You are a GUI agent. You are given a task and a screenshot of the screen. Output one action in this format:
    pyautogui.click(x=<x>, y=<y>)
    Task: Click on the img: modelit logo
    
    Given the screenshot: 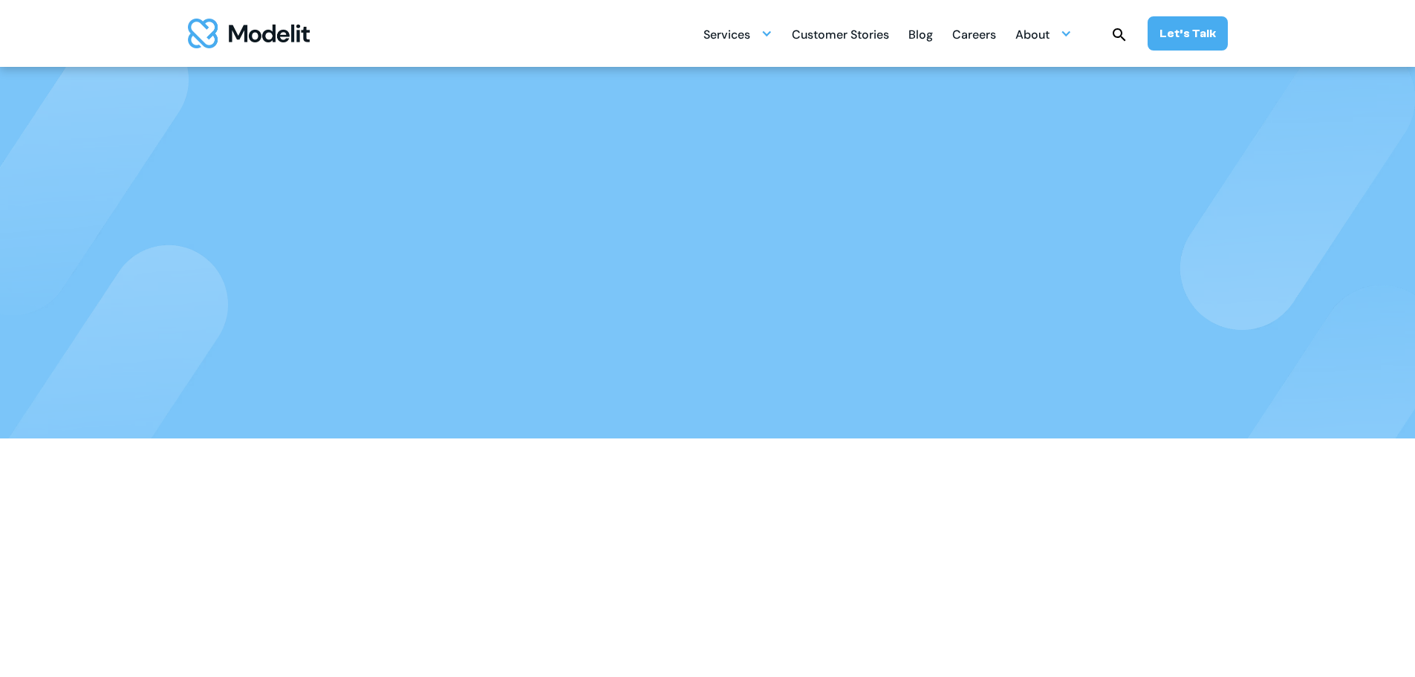 What is the action you would take?
    pyautogui.click(x=249, y=33)
    